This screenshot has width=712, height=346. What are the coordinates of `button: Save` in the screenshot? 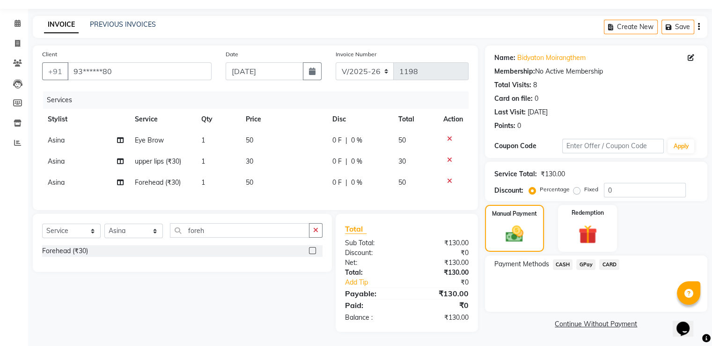 It's located at (678, 27).